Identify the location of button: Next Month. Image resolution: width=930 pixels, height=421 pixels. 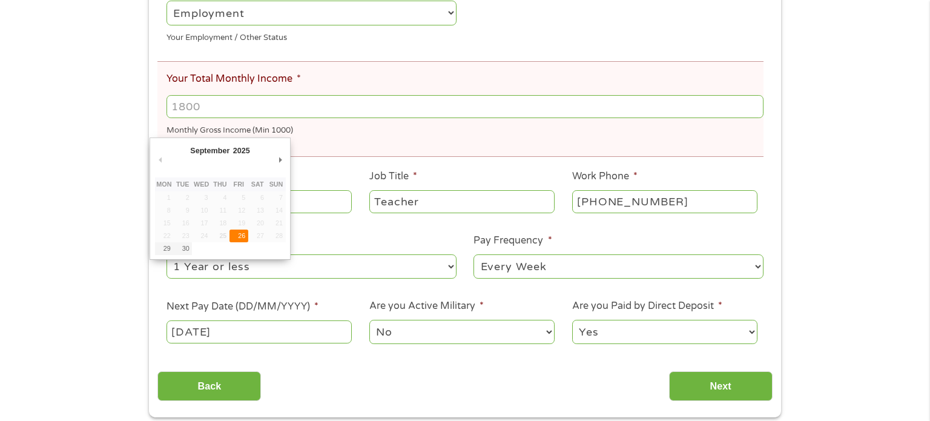
(280, 160).